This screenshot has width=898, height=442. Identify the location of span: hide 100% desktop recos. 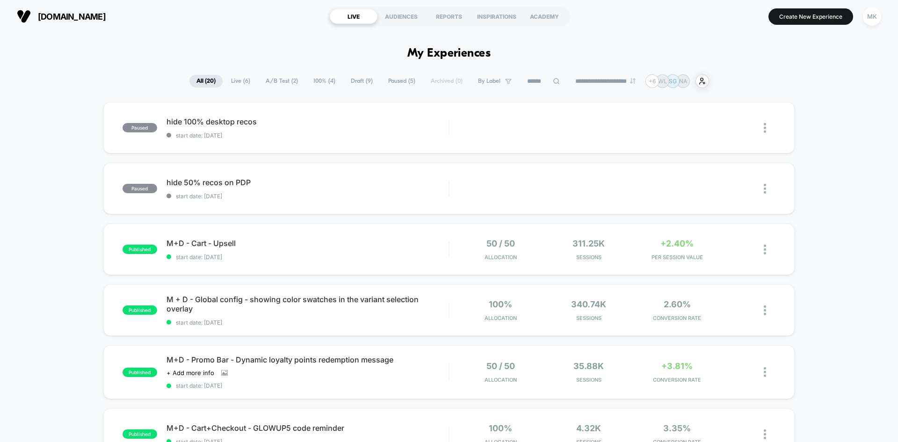
(307, 122).